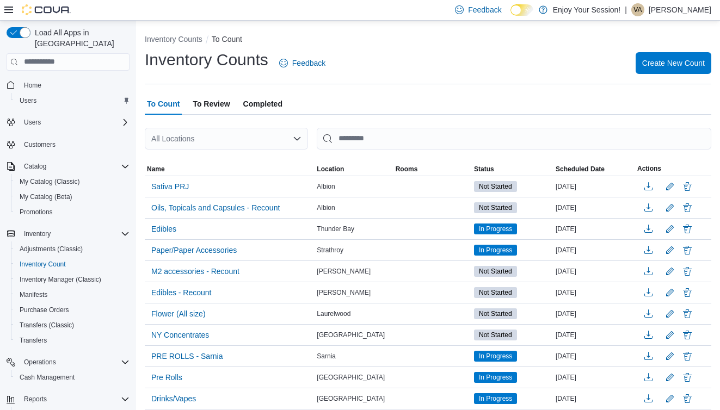 The width and height of the screenshot is (720, 410). Describe the element at coordinates (68, 144) in the screenshot. I see `button: Customers` at that location.